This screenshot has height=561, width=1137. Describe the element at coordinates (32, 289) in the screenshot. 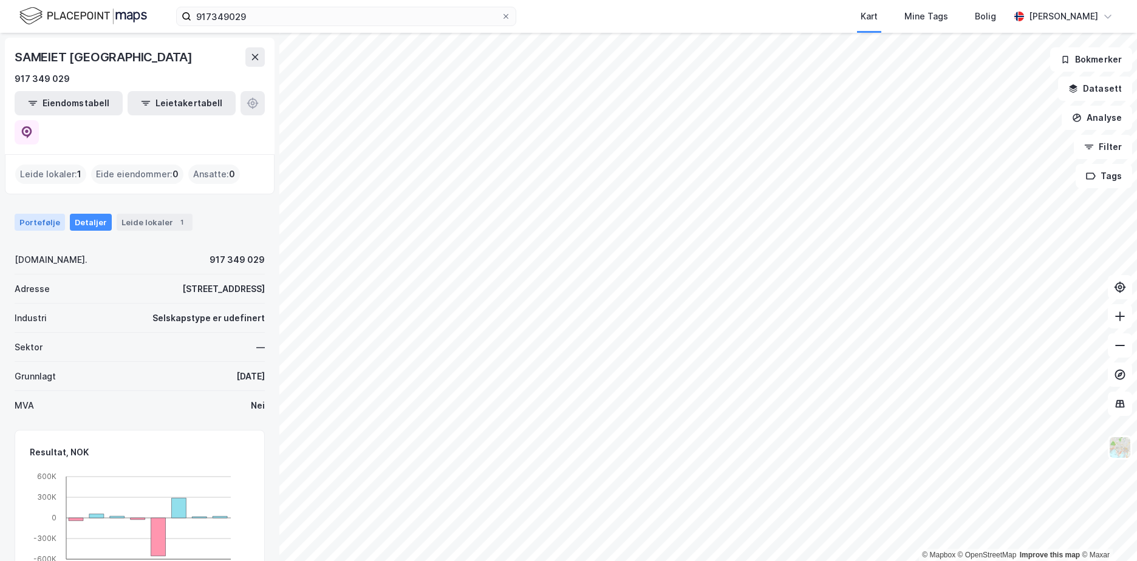

I see `div: Adresse` at that location.